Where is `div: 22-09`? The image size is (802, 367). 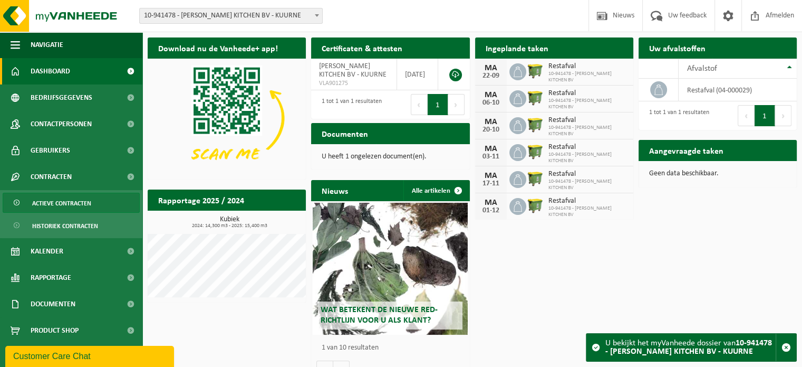
div: 22-09 is located at coordinates (491, 76).